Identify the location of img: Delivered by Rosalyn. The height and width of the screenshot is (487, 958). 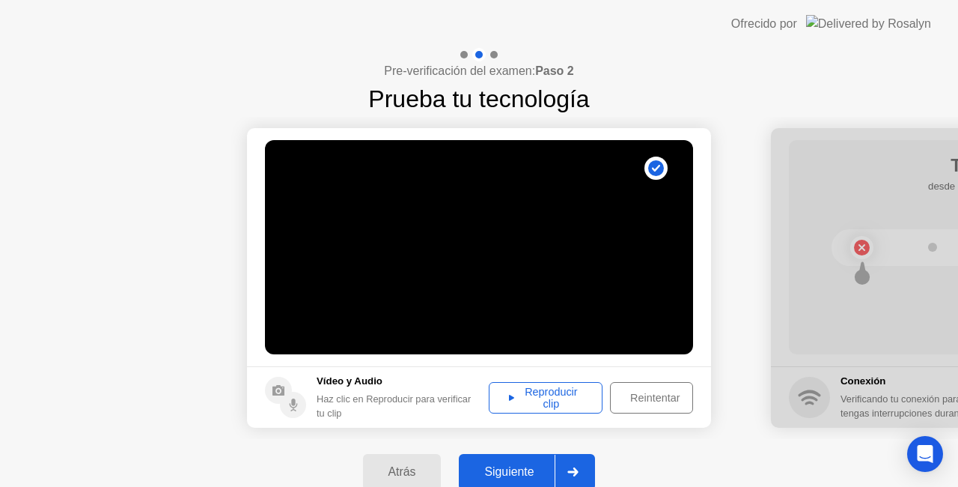
(868, 23).